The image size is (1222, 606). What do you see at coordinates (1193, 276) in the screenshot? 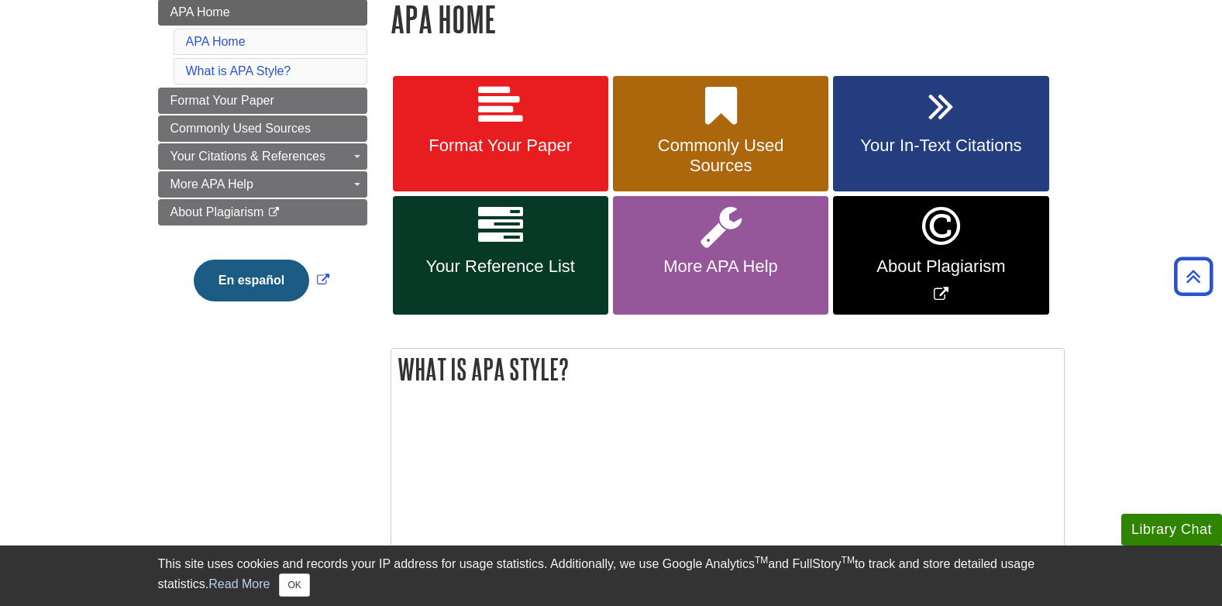
I see `a: Back to Top` at bounding box center [1193, 276].